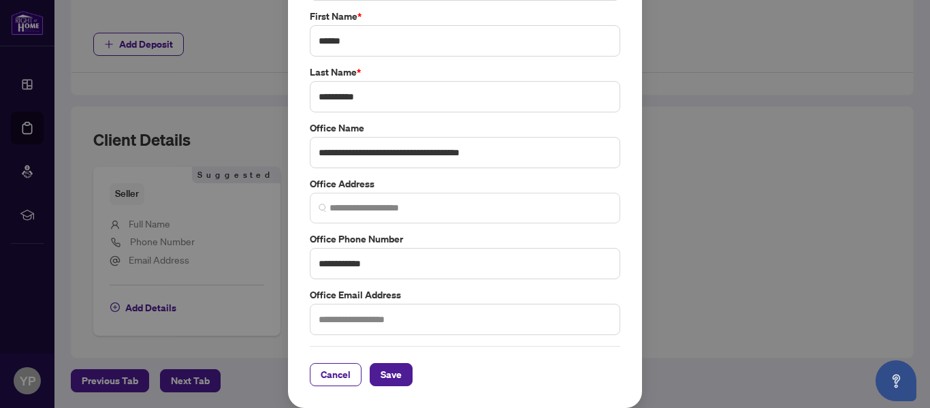  Describe the element at coordinates (335, 374) in the screenshot. I see `button: Cancel` at that location.